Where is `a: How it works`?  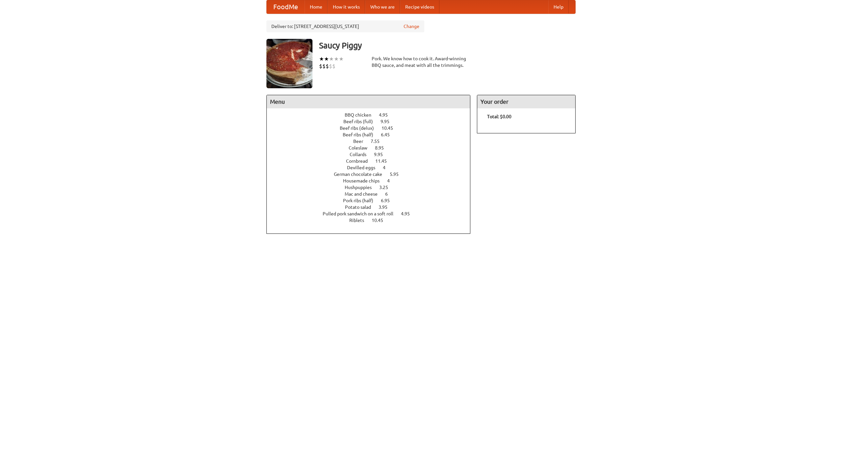 a: How it works is located at coordinates (347, 7).